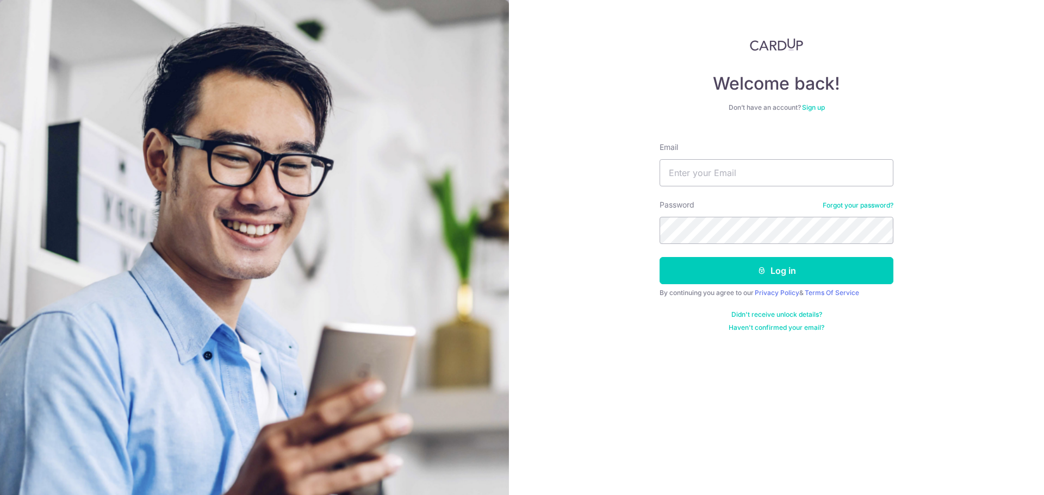  I want to click on label: Email, so click(669, 147).